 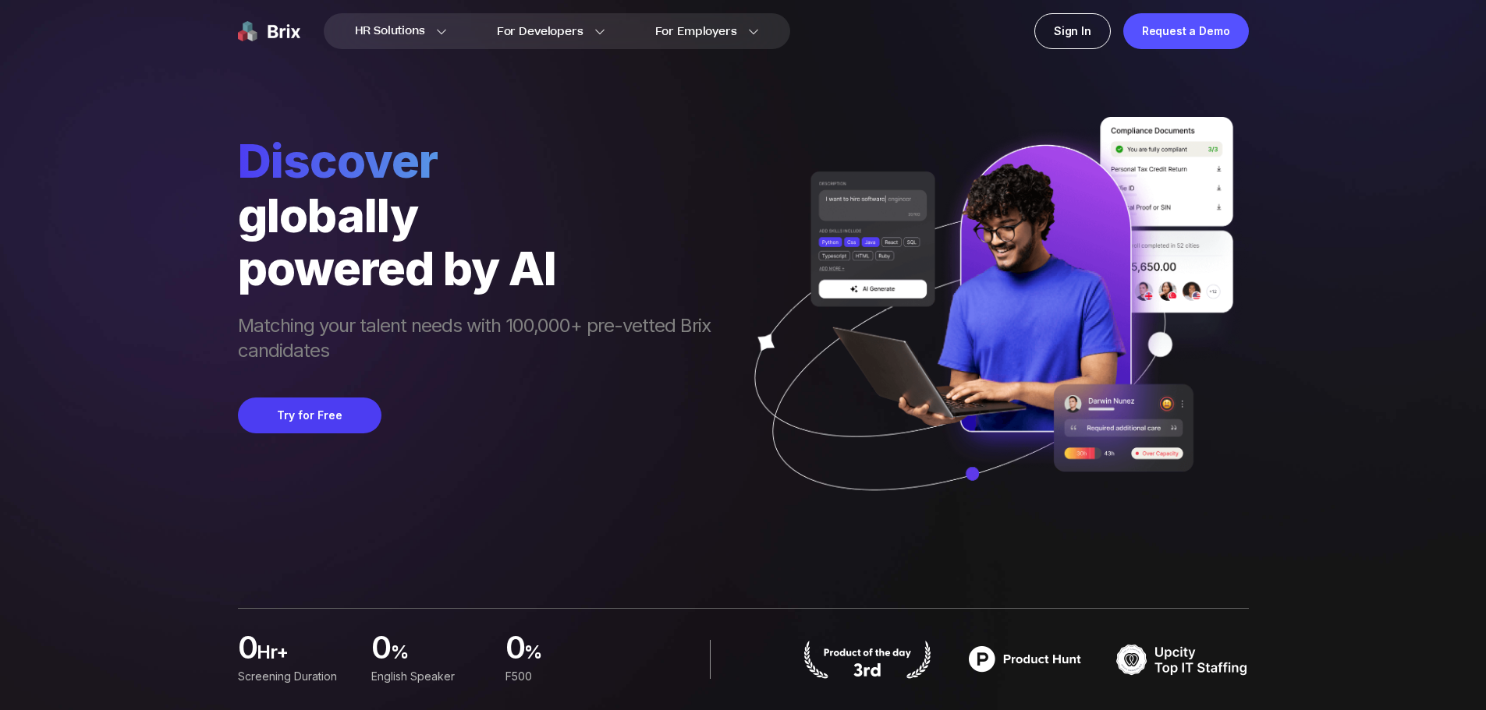 What do you see at coordinates (482, 268) in the screenshot?
I see `div: powered by AI` at bounding box center [482, 268].